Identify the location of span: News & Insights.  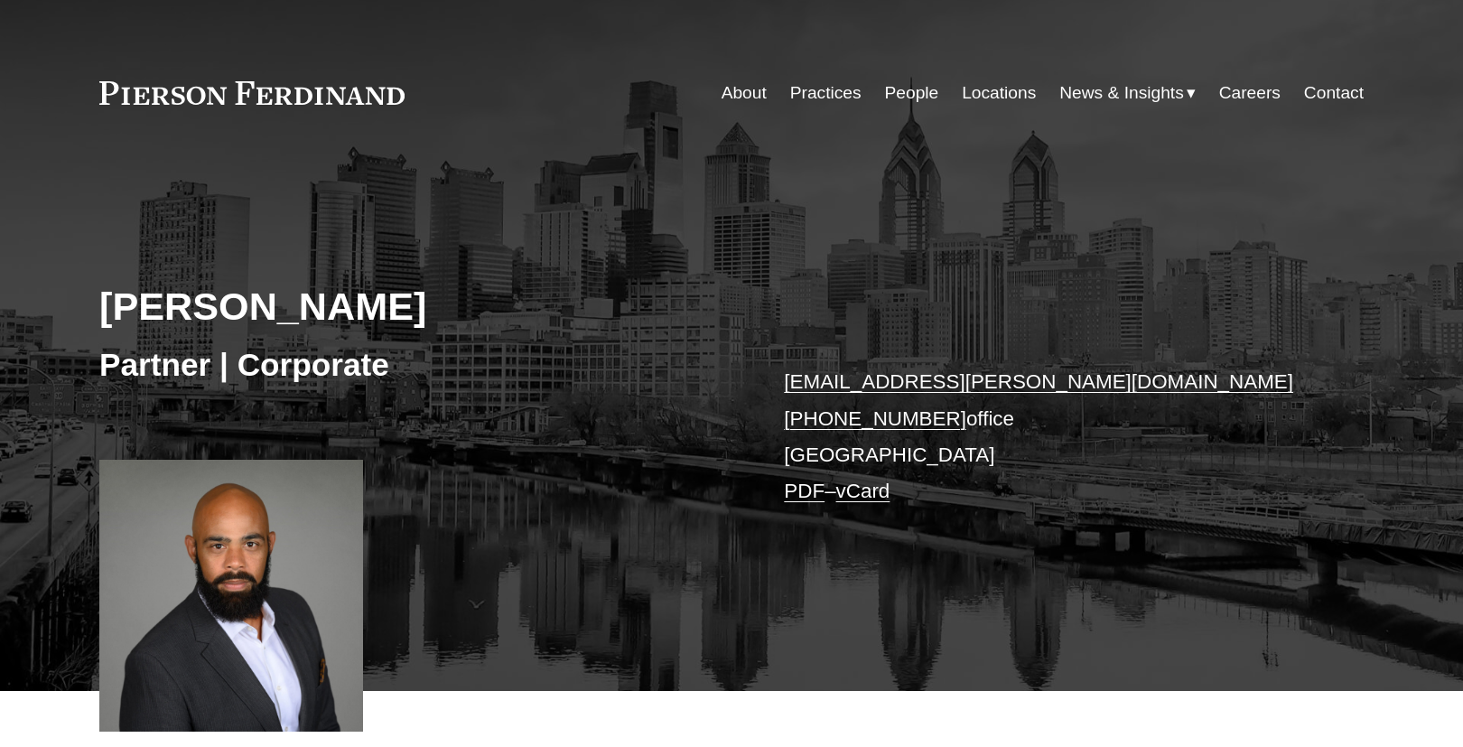
(1122, 93).